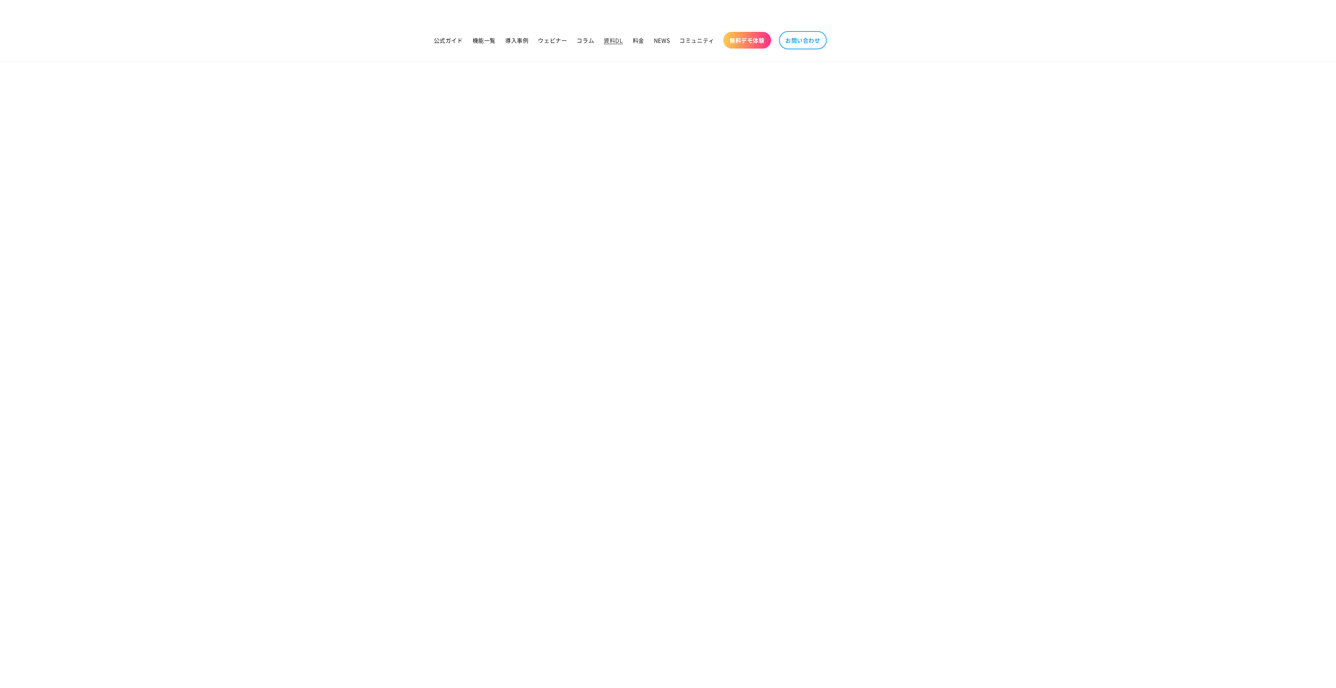 Image resolution: width=1336 pixels, height=688 pixels. I want to click on a: コラム, so click(585, 40).